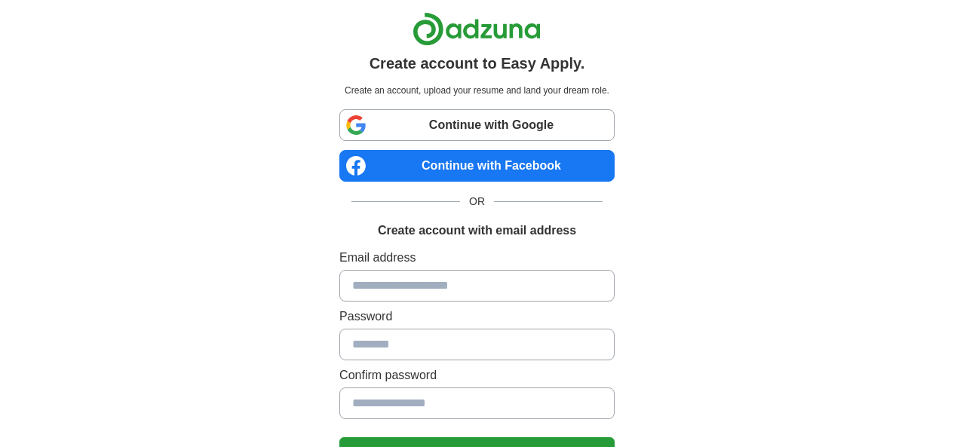 The image size is (954, 447). What do you see at coordinates (477, 63) in the screenshot?
I see `h1: Create account to Easy Apply.` at bounding box center [477, 63].